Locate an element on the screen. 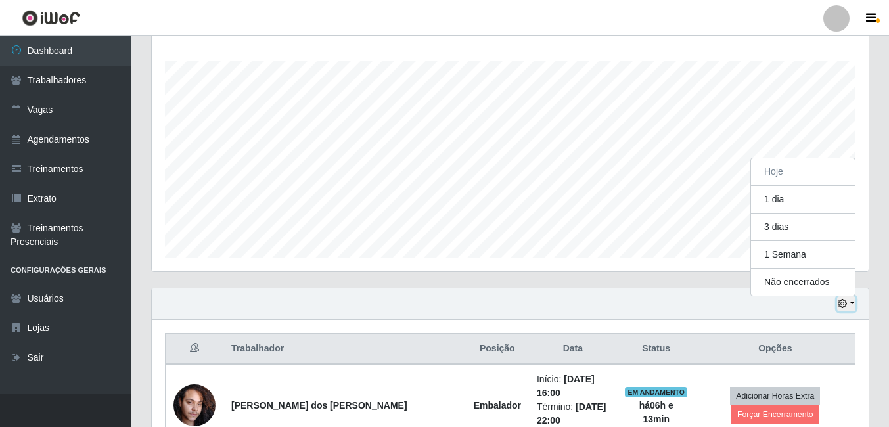 Image resolution: width=889 pixels, height=427 pixels. button: 1 Semana is located at coordinates (803, 255).